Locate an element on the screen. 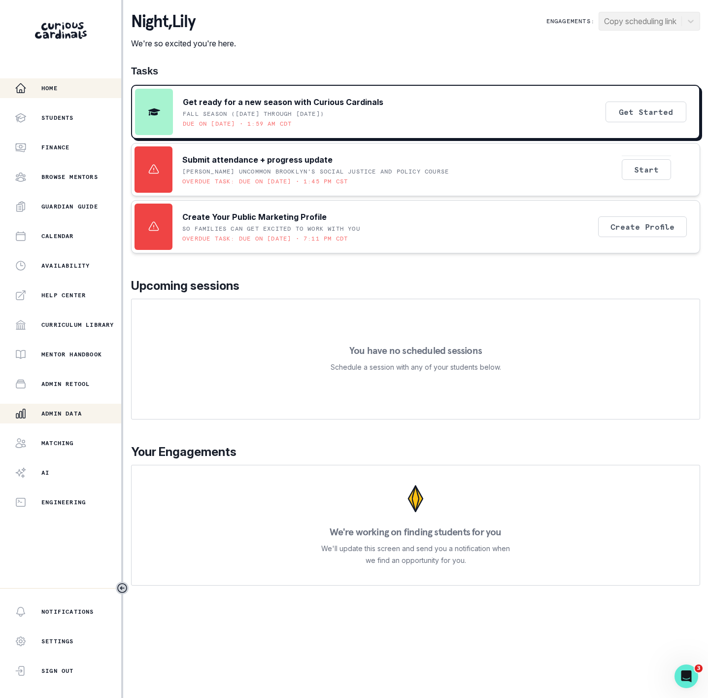  p: AI is located at coordinates (45, 473).